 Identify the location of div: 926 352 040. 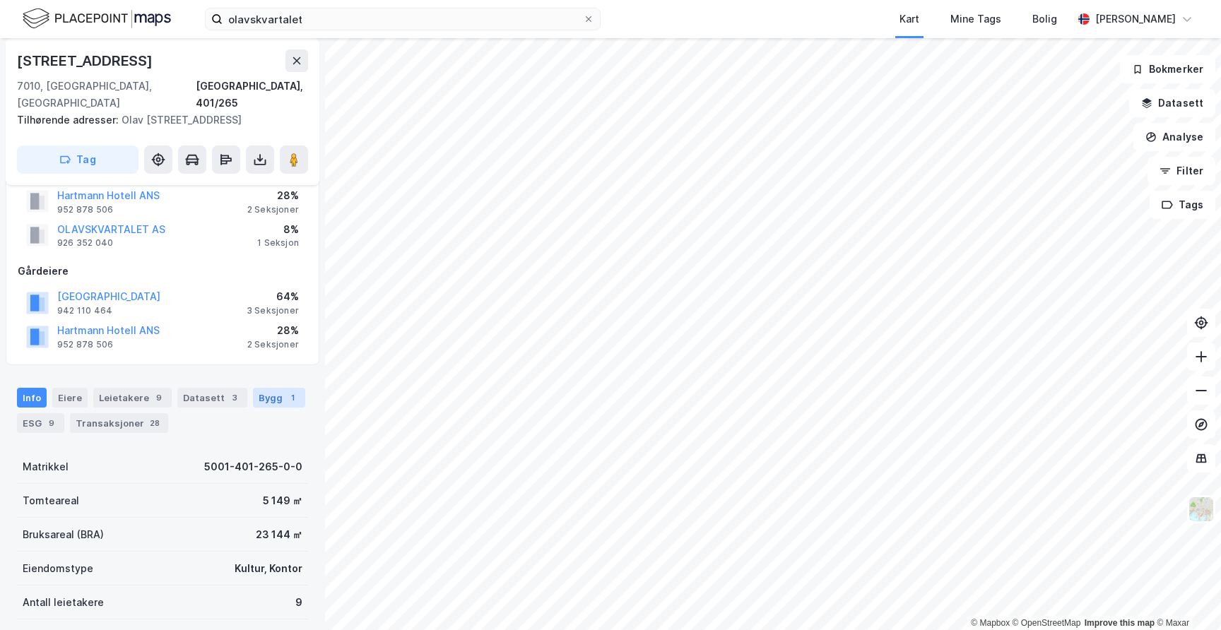
(85, 243).